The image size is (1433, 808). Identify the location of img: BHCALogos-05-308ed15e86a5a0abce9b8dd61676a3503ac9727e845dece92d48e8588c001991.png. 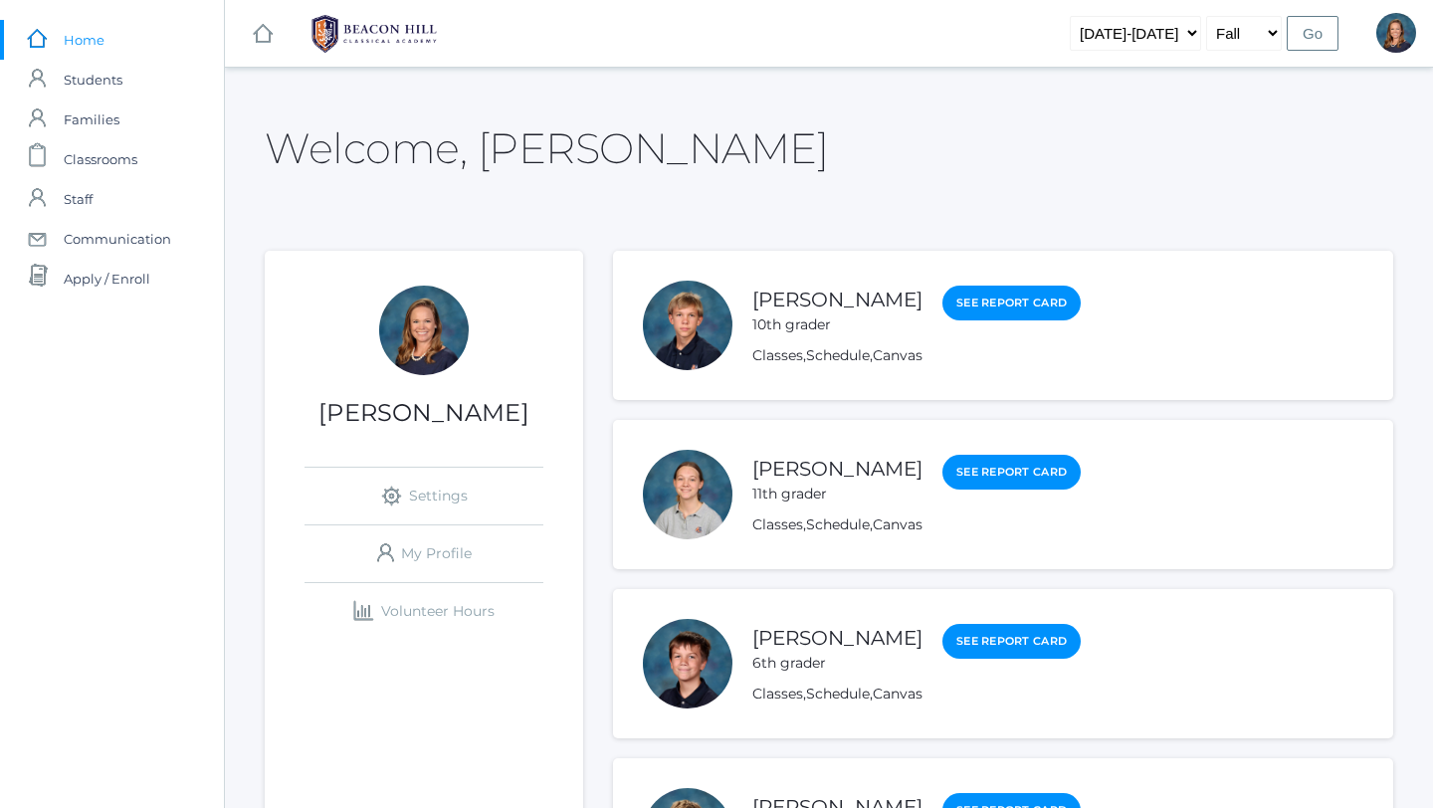
(374, 34).